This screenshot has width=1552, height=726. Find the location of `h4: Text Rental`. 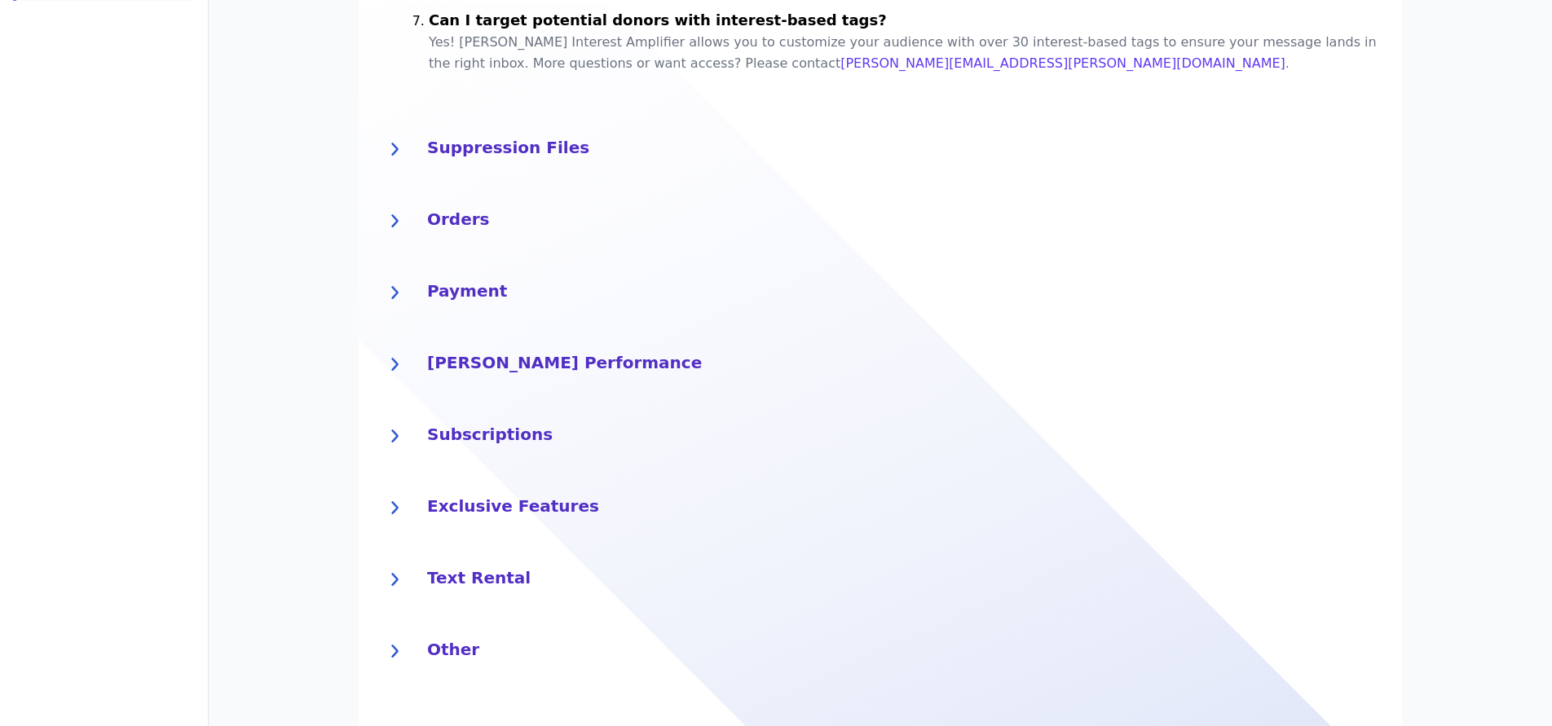

h4: Text Rental is located at coordinates (905, 576).